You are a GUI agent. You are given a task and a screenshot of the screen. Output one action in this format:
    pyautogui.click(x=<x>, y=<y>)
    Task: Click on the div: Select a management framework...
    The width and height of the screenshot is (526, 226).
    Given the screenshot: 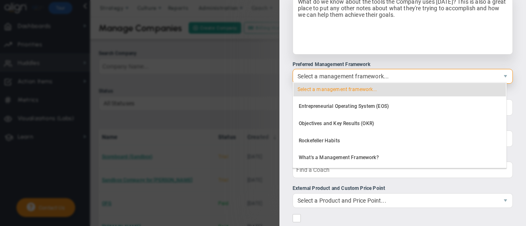 What is the action you would take?
    pyautogui.click(x=400, y=90)
    